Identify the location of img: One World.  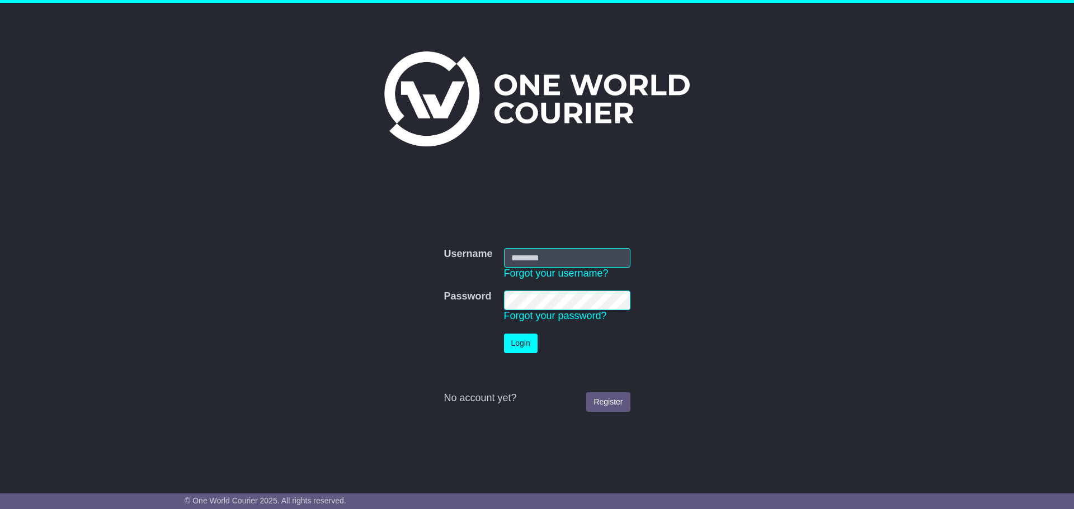
(537, 99).